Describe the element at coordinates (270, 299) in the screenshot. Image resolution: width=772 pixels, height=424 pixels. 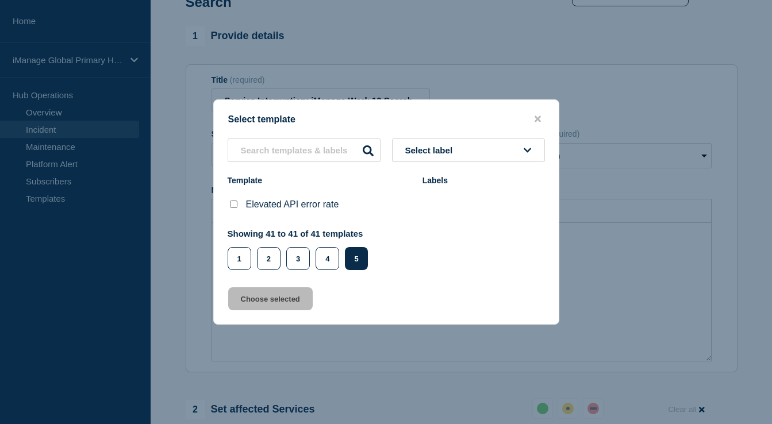
I see `button: Choose selected` at that location.